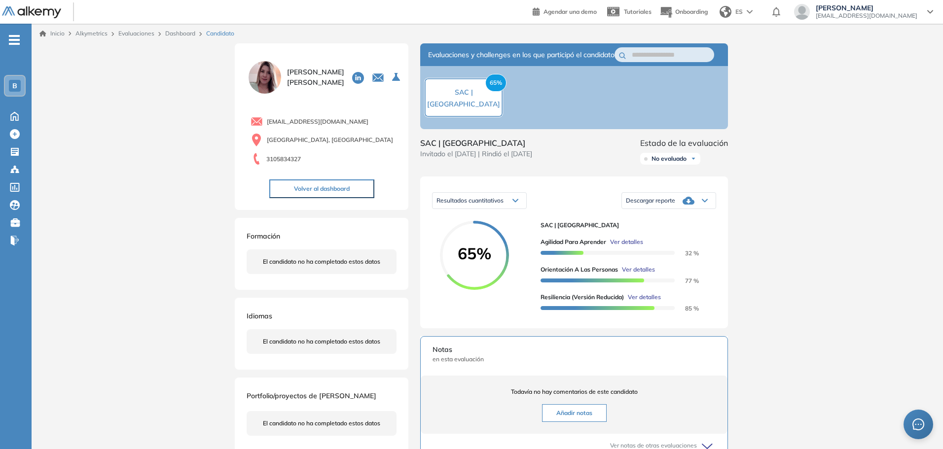 This screenshot has width=943, height=449. What do you see at coordinates (260, 316) in the screenshot?
I see `span: Idiomas` at bounding box center [260, 316].